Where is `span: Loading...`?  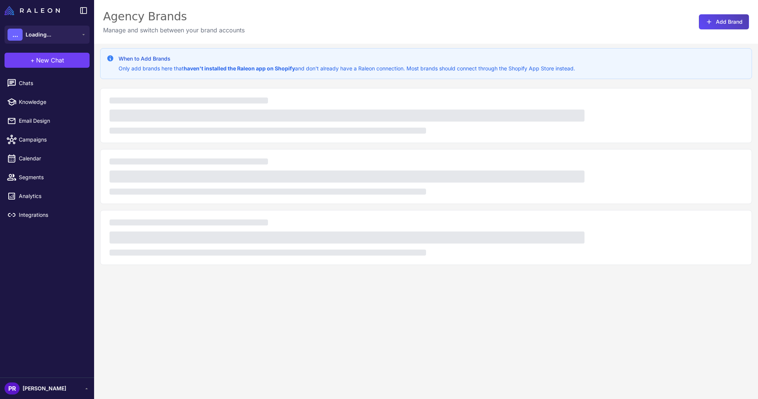
span: Loading... is located at coordinates (38, 35).